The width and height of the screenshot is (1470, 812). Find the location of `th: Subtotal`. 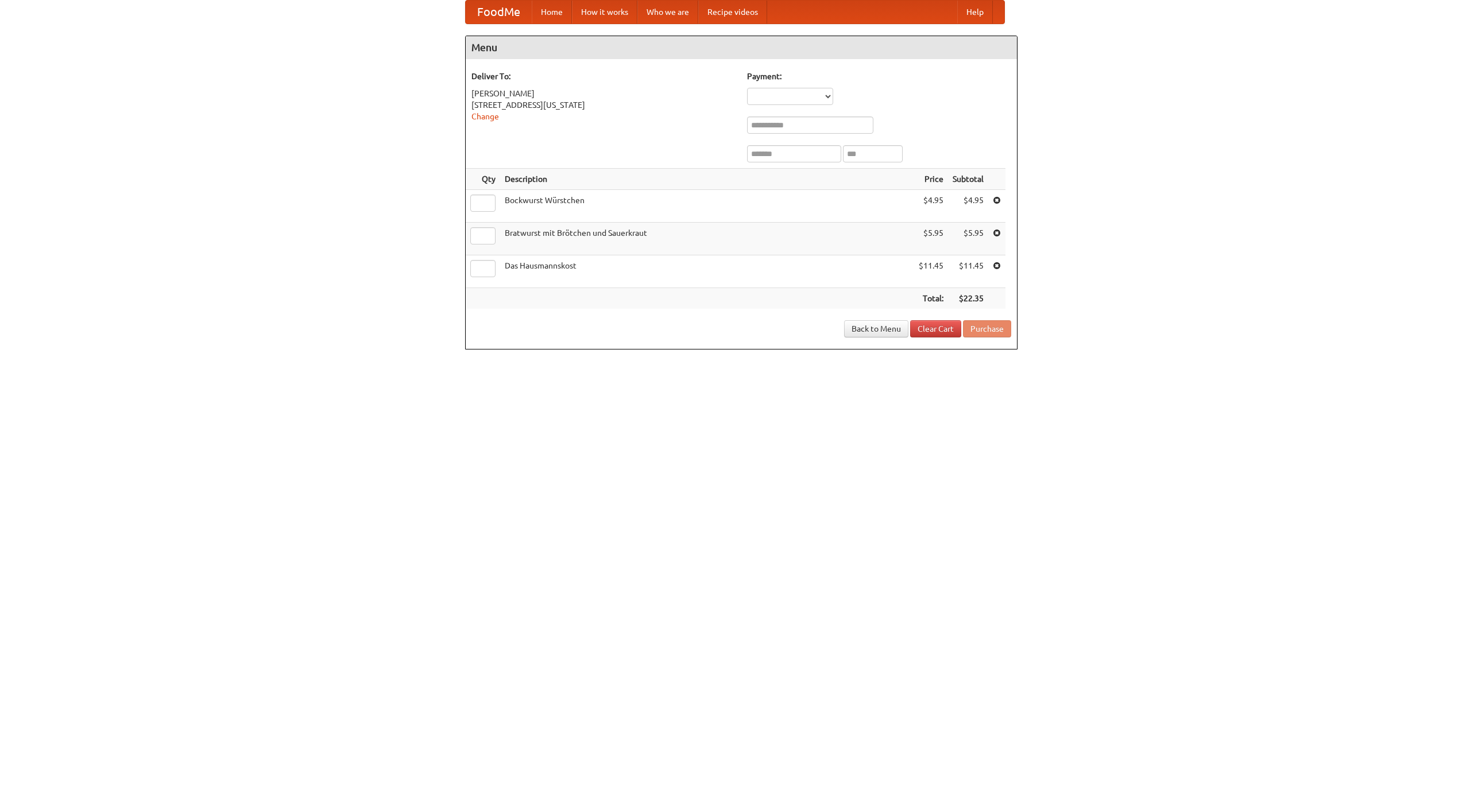

th: Subtotal is located at coordinates (968, 179).